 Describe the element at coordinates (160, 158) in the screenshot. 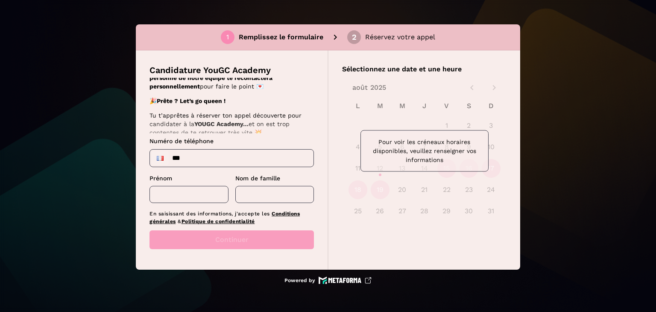

I see `div: France: + 33` at that location.